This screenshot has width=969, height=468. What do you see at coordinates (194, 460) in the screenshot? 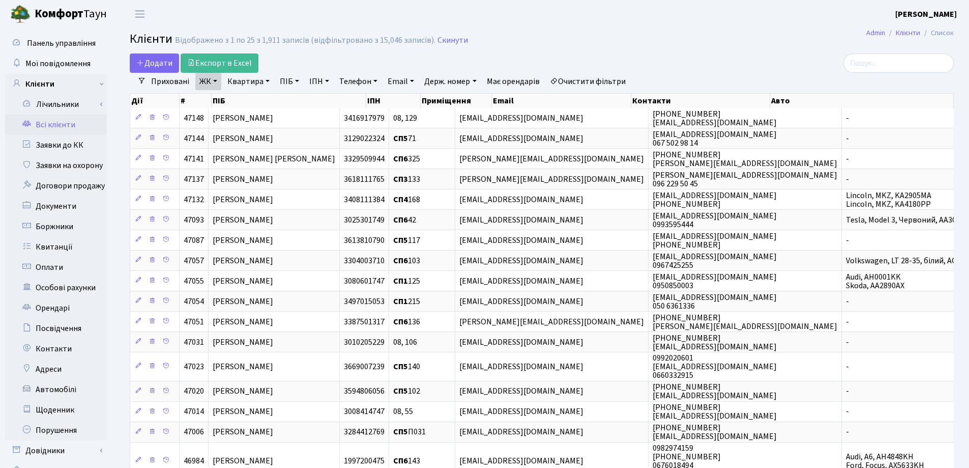
I see `span: 46984` at bounding box center [194, 460].